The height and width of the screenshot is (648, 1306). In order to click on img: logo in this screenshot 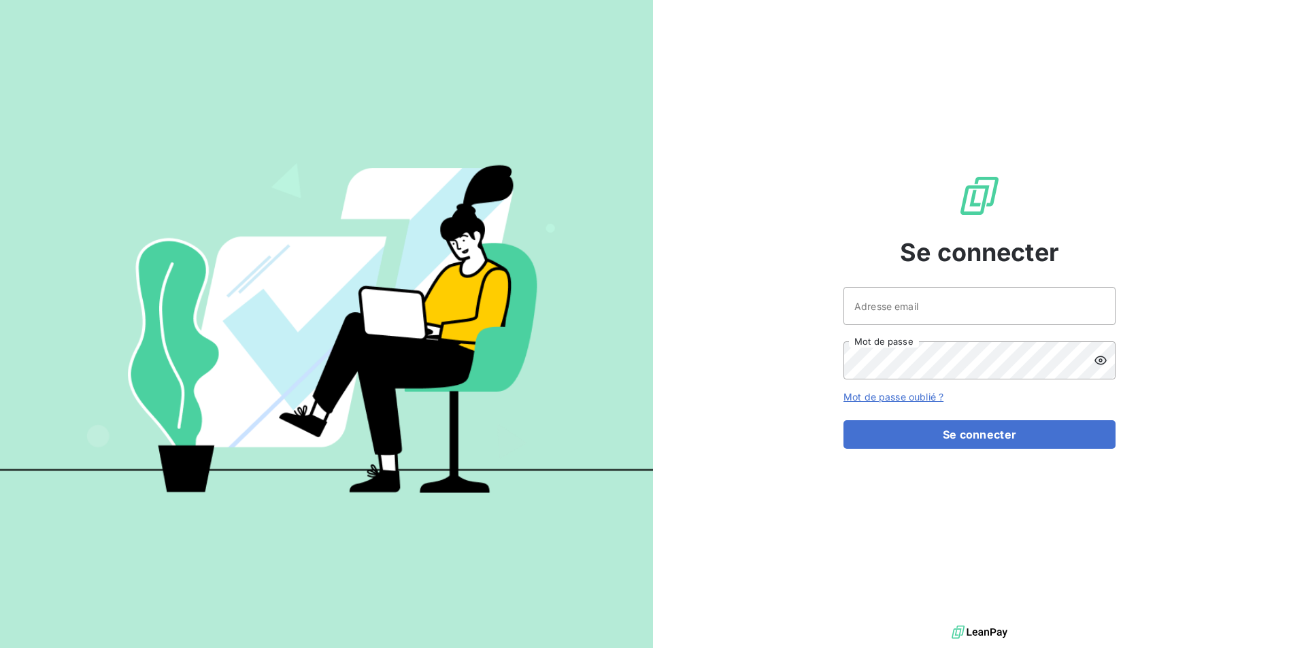, I will do `click(979, 632)`.